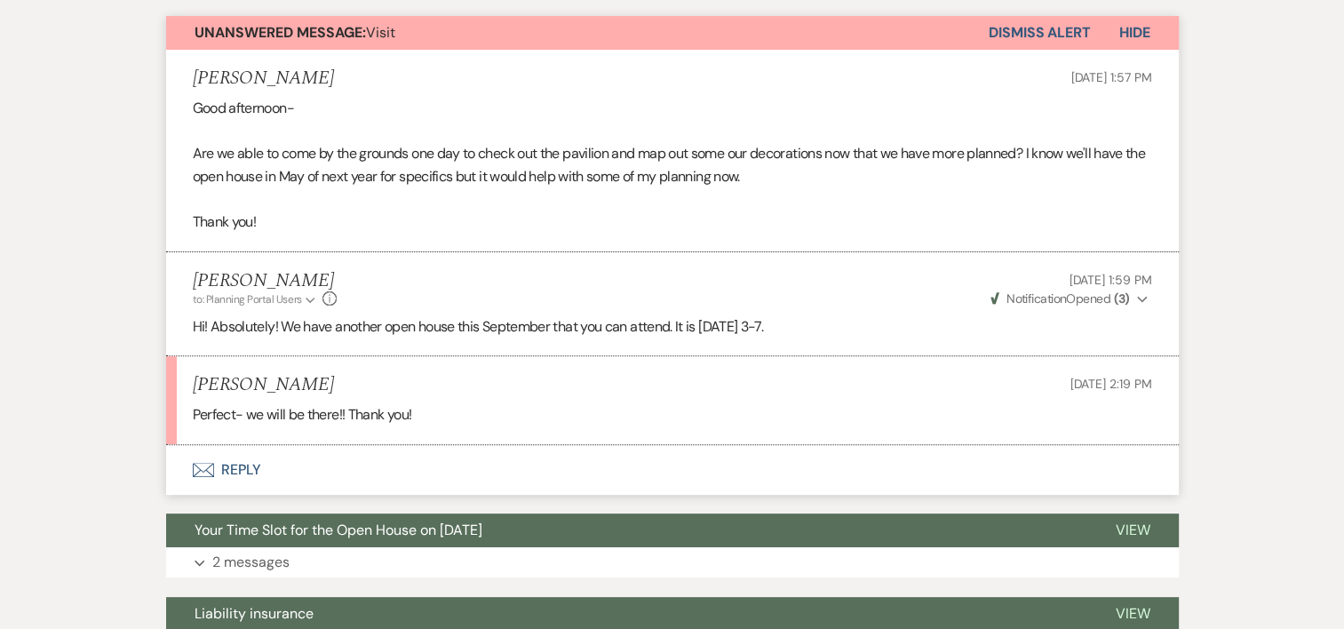  Describe the element at coordinates (673, 108) in the screenshot. I see `p: Good afternoon-` at that location.